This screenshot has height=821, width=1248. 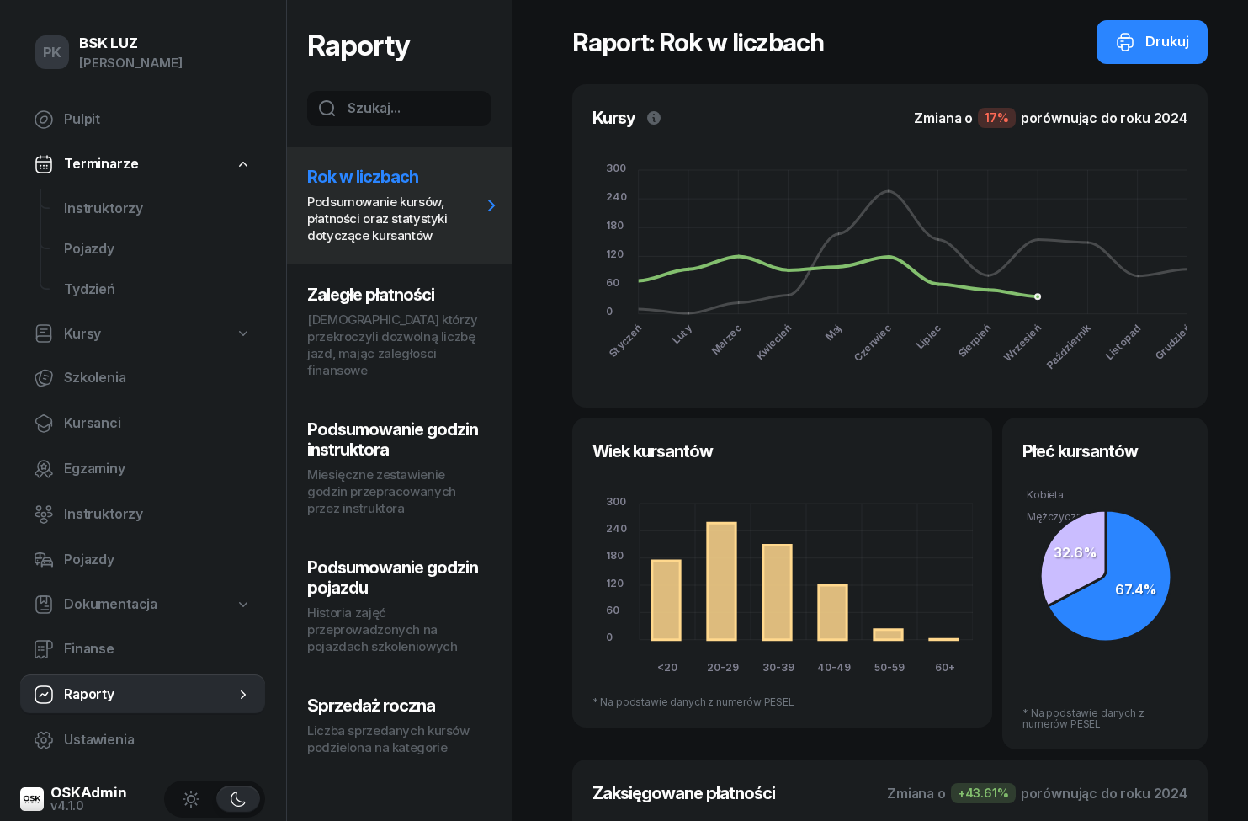 I want to click on span: Finanse, so click(x=157, y=649).